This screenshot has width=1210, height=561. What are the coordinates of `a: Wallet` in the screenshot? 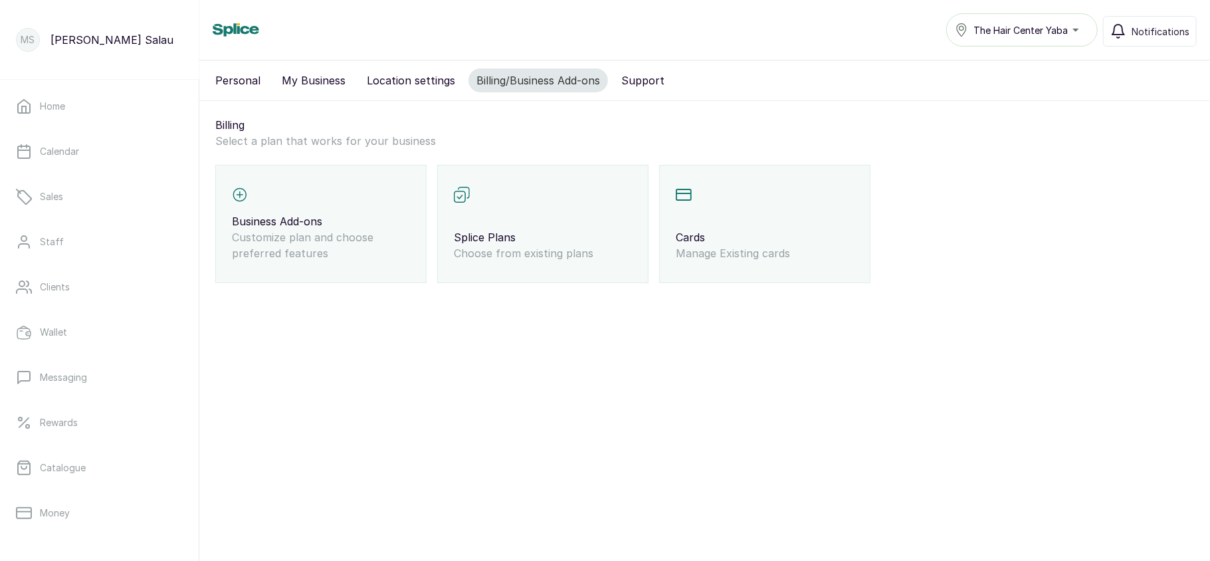 It's located at (99, 332).